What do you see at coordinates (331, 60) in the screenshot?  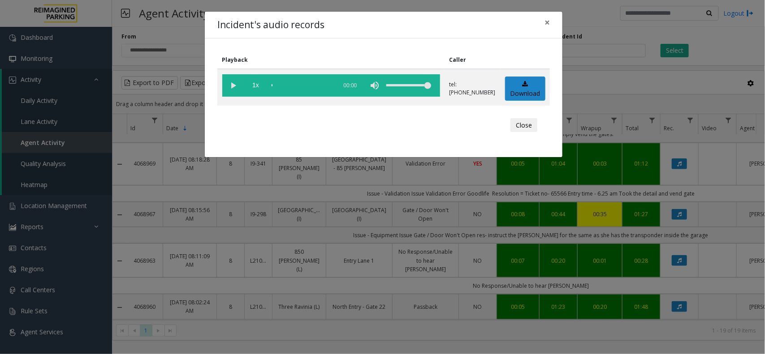 I see `th: Playback` at bounding box center [331, 60].